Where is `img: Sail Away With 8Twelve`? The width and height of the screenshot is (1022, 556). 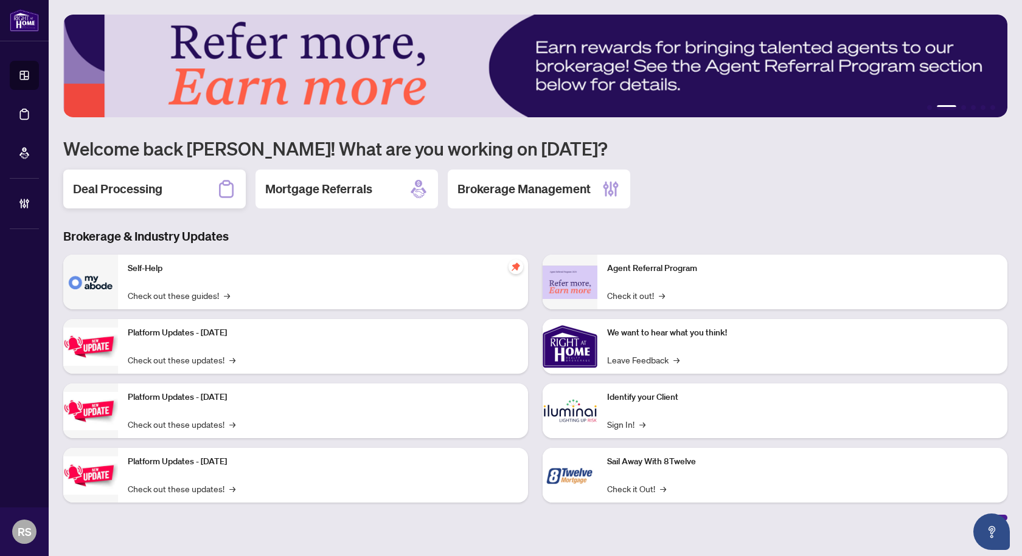
img: Sail Away With 8Twelve is located at coordinates (570, 476).